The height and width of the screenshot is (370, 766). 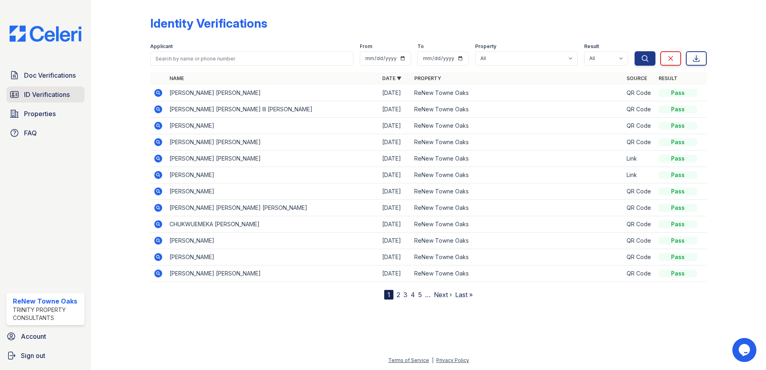 What do you see at coordinates (47, 314) in the screenshot?
I see `div: Trinity Property Consultants` at bounding box center [47, 314].